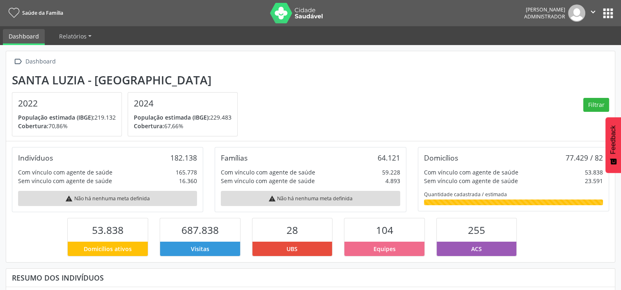  Describe the element at coordinates (392, 181) in the screenshot. I see `div: 4.893` at that location.